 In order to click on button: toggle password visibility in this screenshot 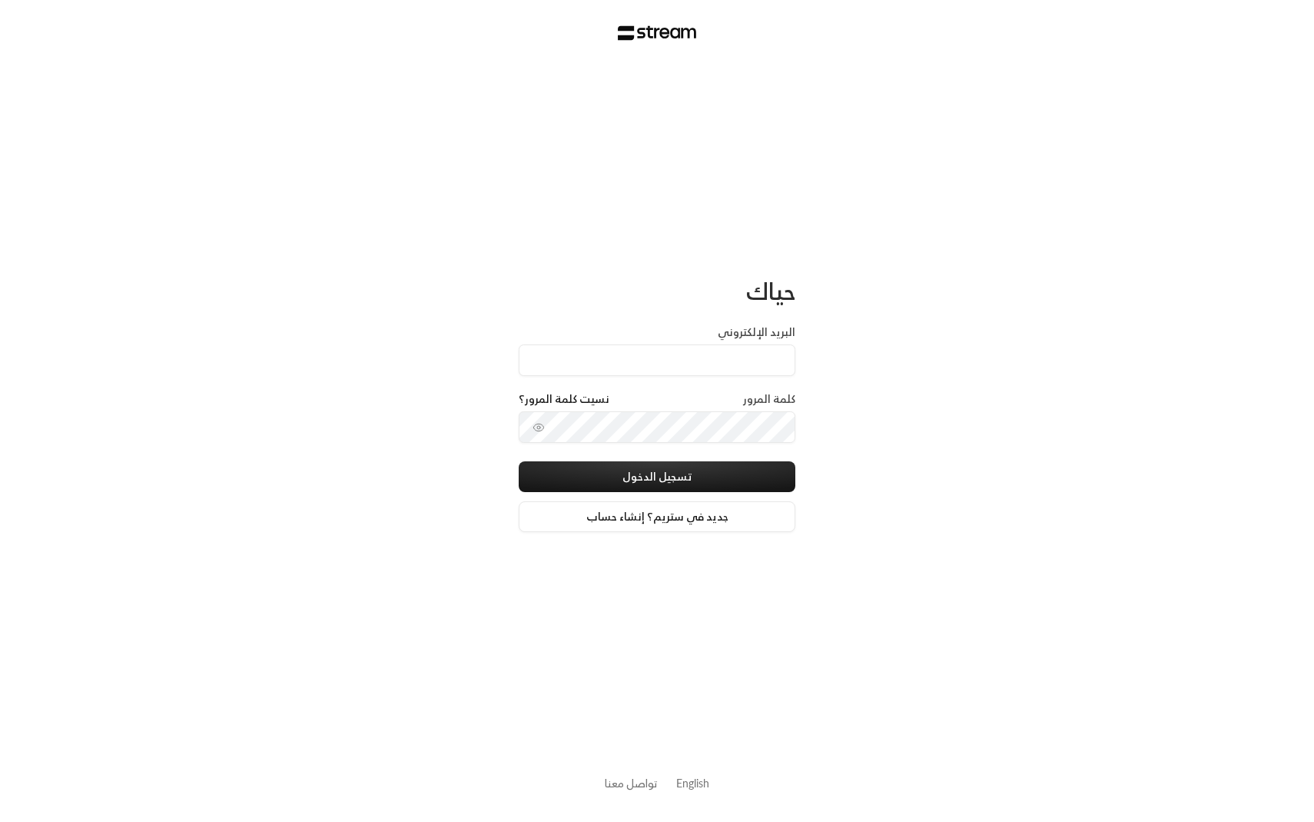, I will do `click(539, 427)`.